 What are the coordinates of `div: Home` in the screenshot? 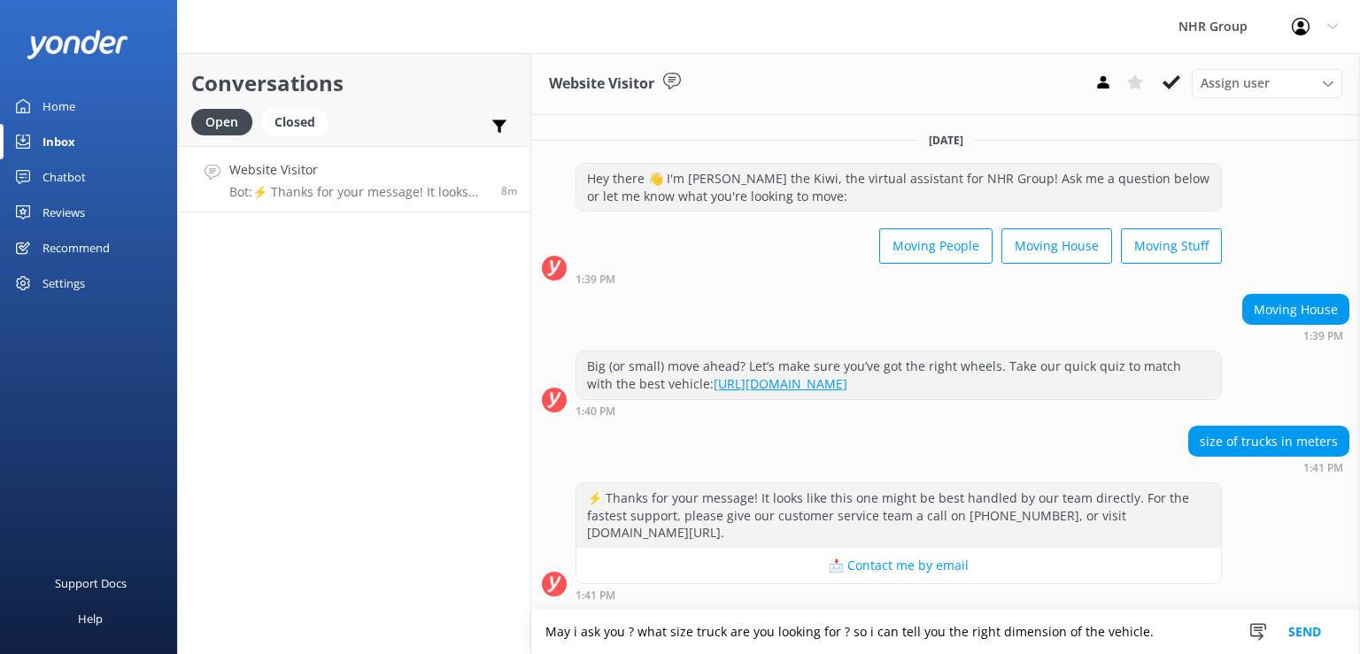 It's located at (58, 106).